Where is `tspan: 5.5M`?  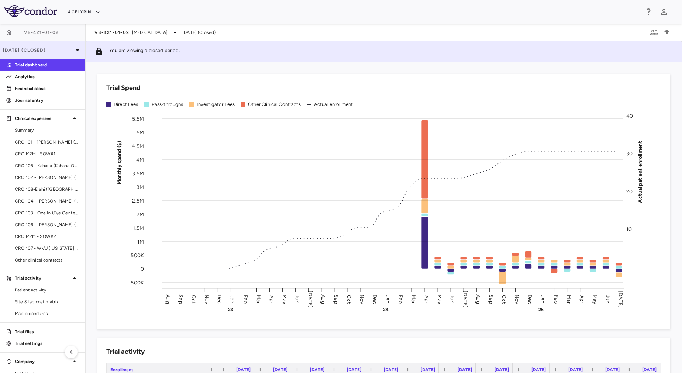 tspan: 5.5M is located at coordinates (138, 118).